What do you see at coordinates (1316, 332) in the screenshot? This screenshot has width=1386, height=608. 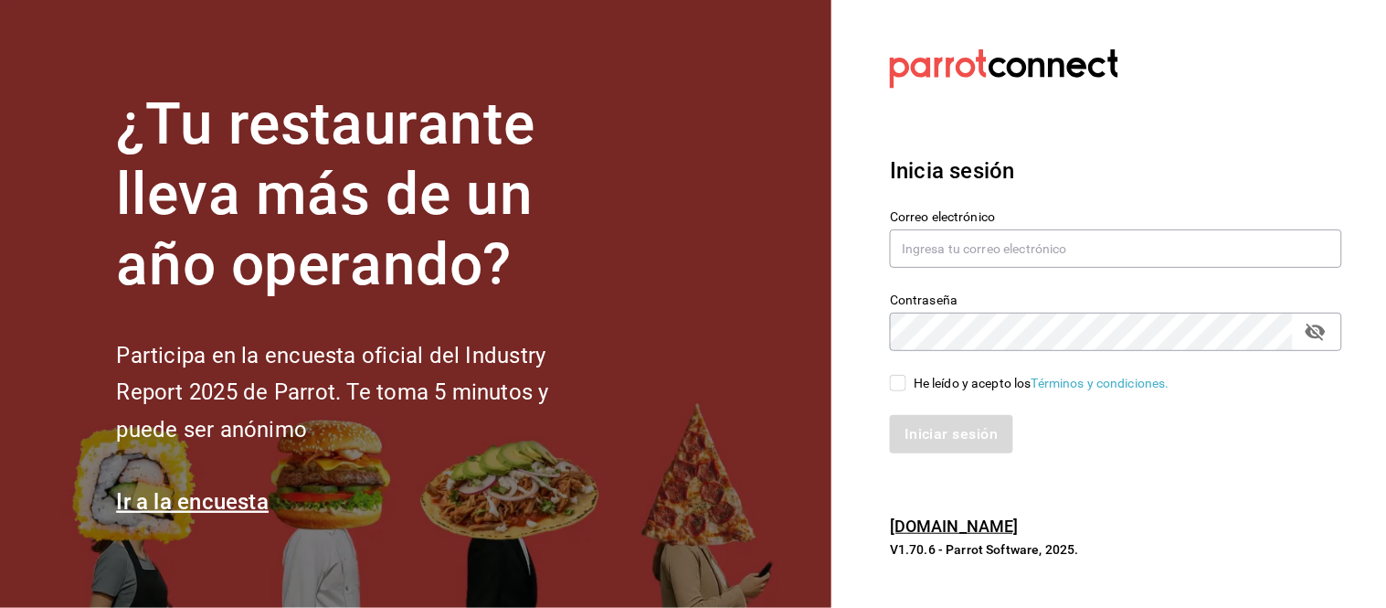 I see `button: passwordField` at bounding box center [1316, 332].